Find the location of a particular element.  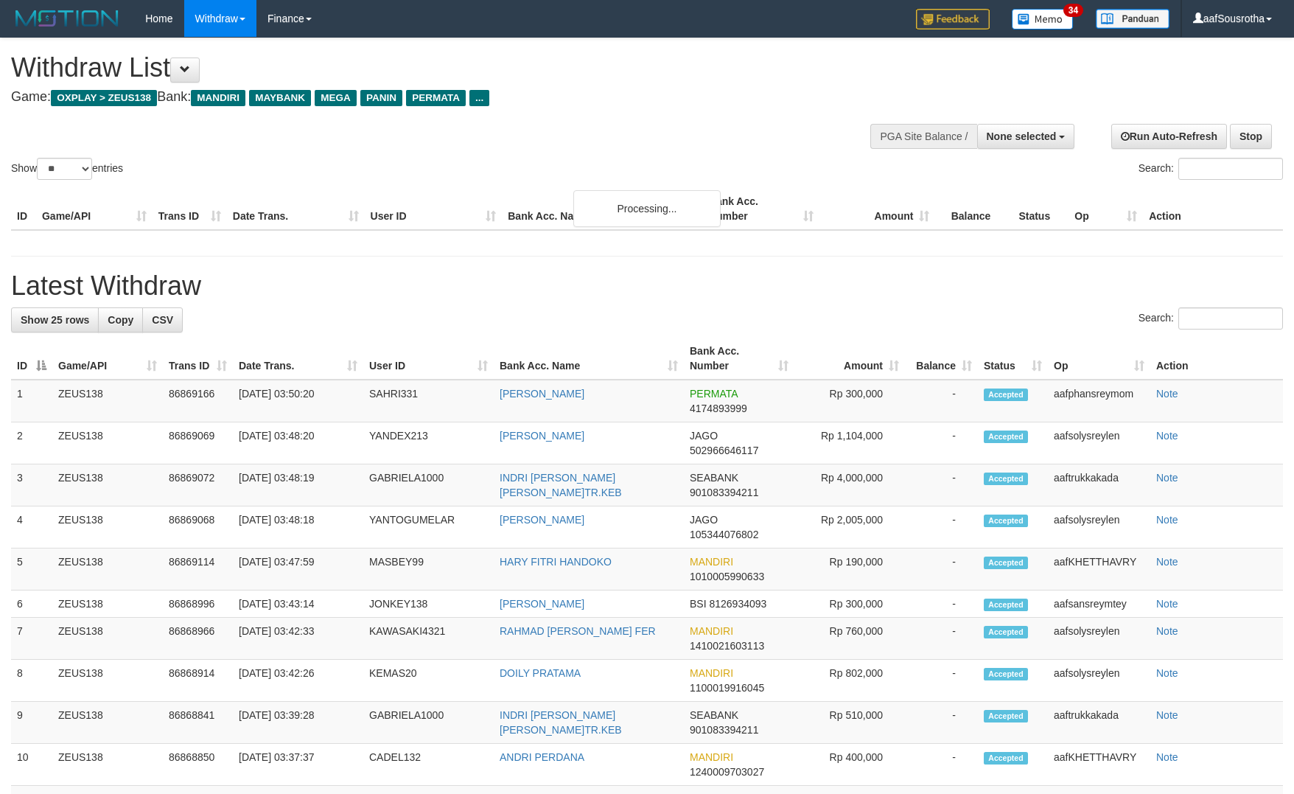

th: Bank Acc. Number is located at coordinates (761, 209).